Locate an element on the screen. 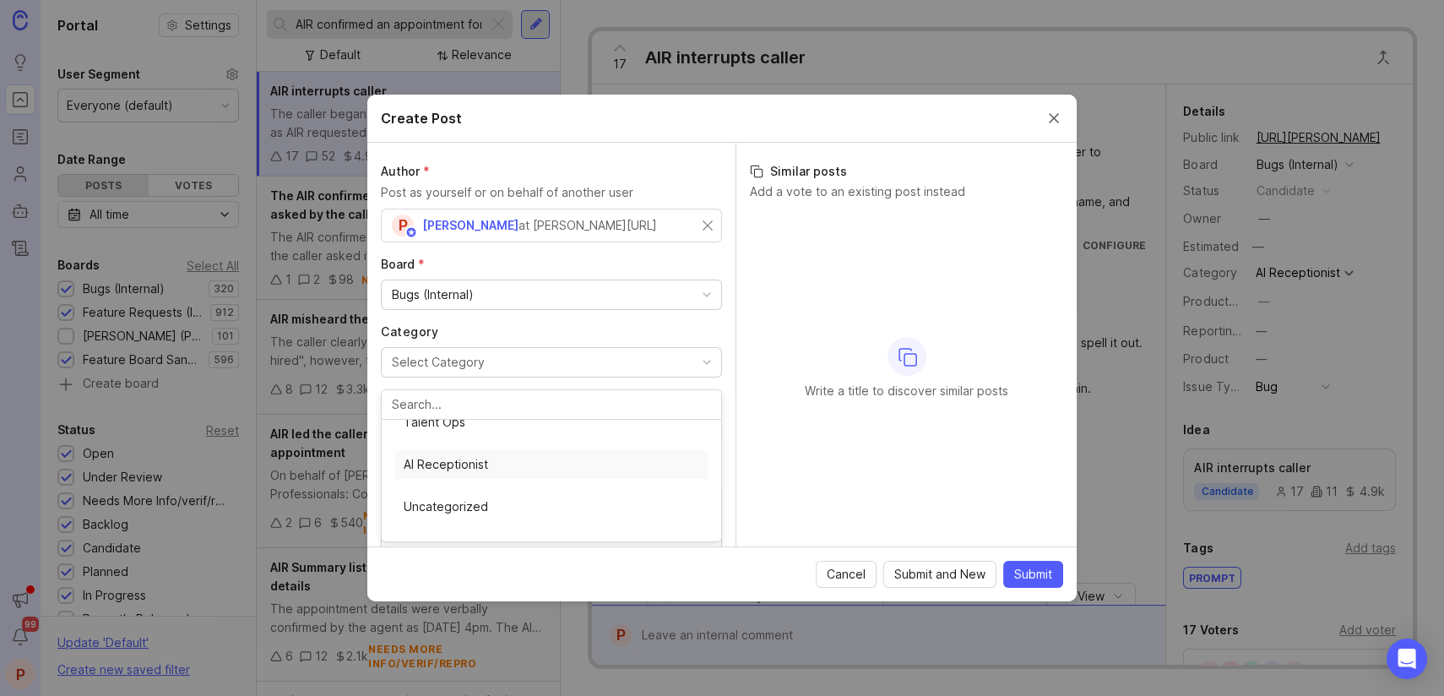 Image resolution: width=1444 pixels, height=696 pixels. p: Post as yourself or on behalf of another user is located at coordinates (552, 193).